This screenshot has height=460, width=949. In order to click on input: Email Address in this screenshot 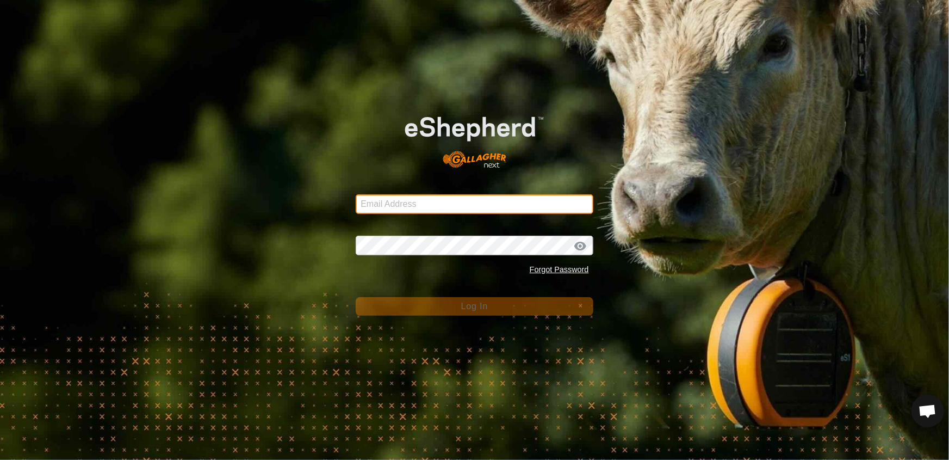, I will do `click(474, 204)`.